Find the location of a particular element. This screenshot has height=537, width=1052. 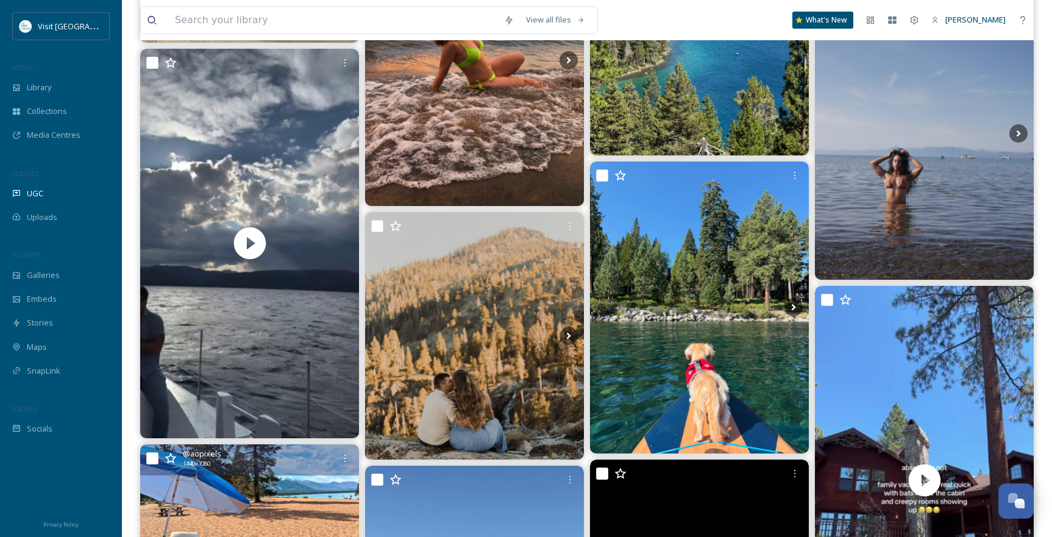

button: Open Chat is located at coordinates (1016, 501).